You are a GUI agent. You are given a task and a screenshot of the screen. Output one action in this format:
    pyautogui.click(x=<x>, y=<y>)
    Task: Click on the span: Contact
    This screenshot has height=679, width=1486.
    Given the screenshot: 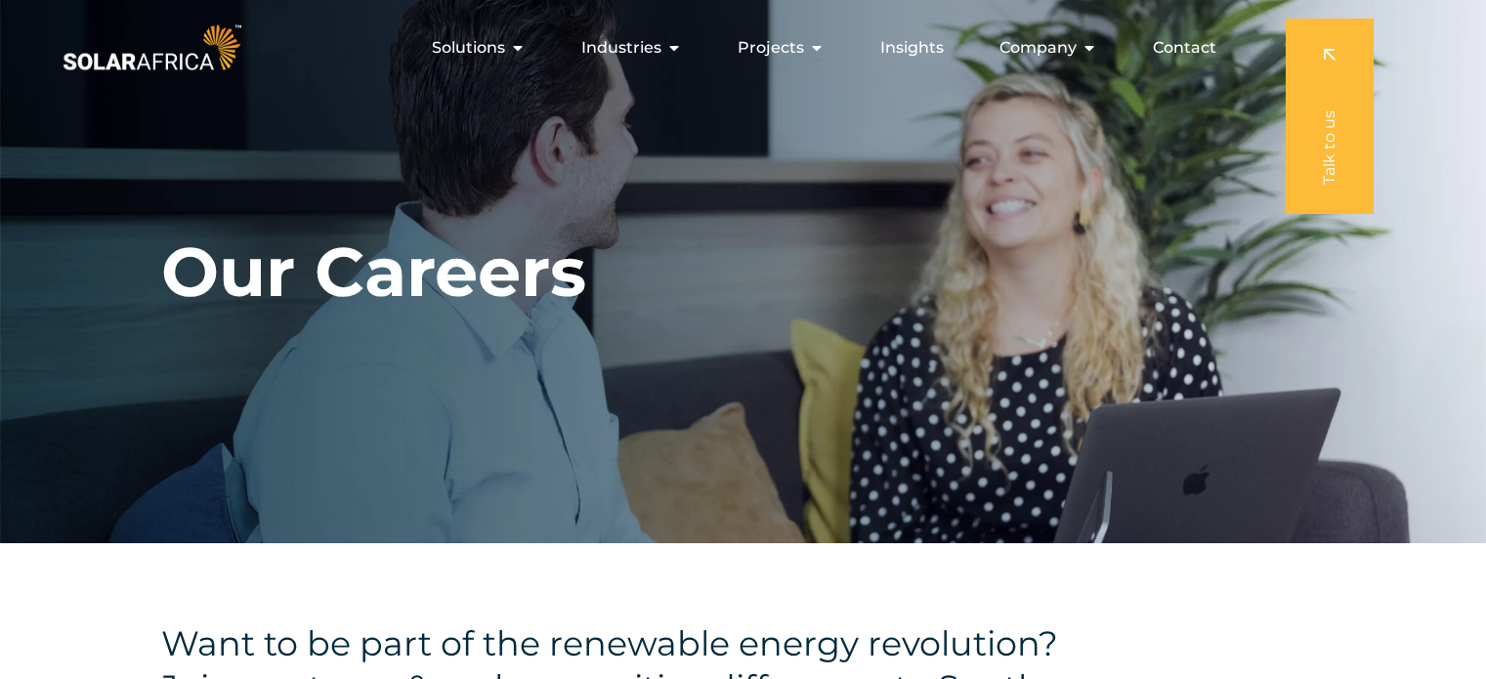 What is the action you would take?
    pyautogui.click(x=1184, y=48)
    